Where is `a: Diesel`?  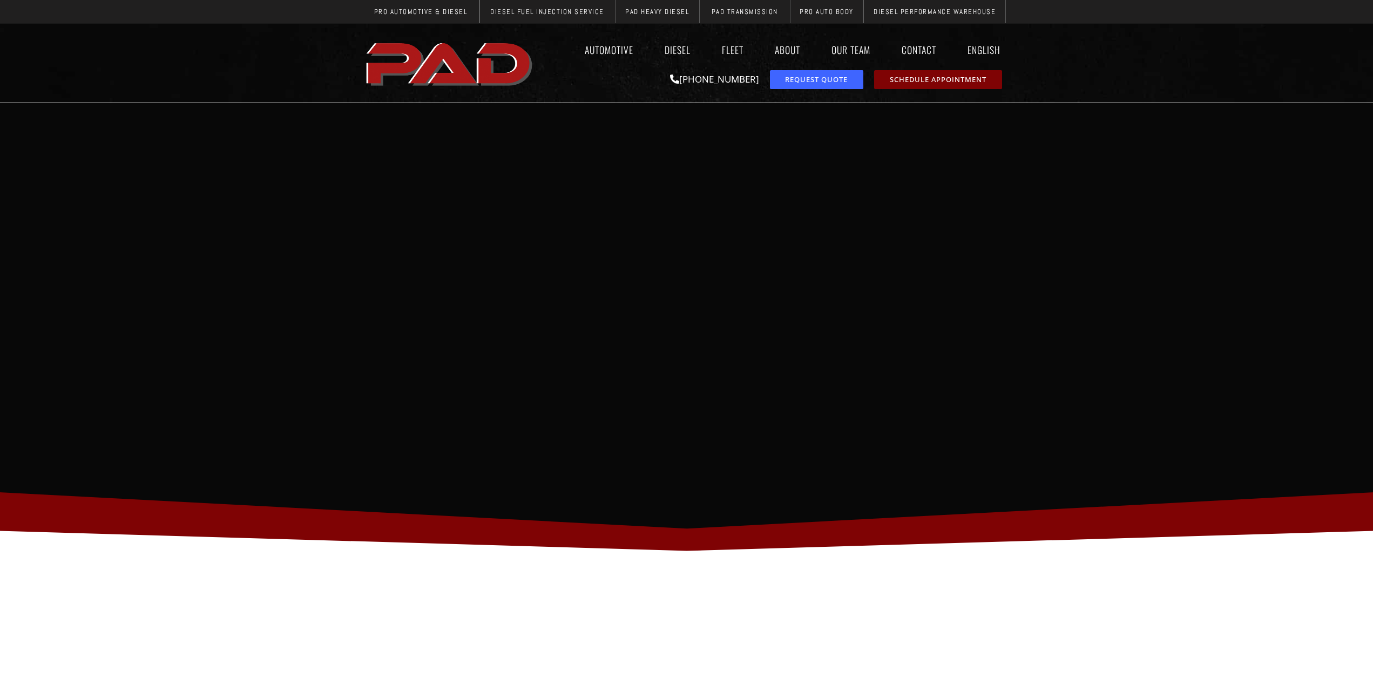
a: Diesel is located at coordinates (678, 50).